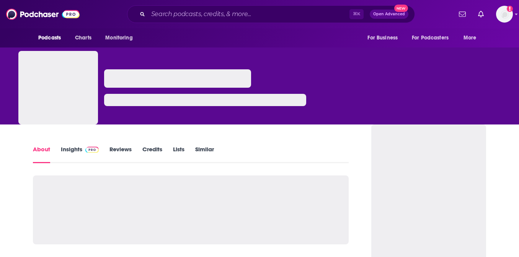  Describe the element at coordinates (389, 14) in the screenshot. I see `button: Open AdvancedNew` at that location.